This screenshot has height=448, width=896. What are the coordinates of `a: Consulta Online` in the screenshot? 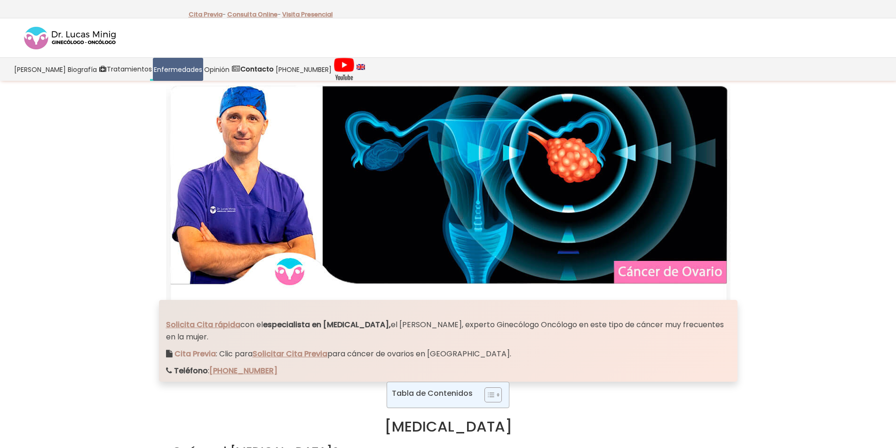 It's located at (252, 14).